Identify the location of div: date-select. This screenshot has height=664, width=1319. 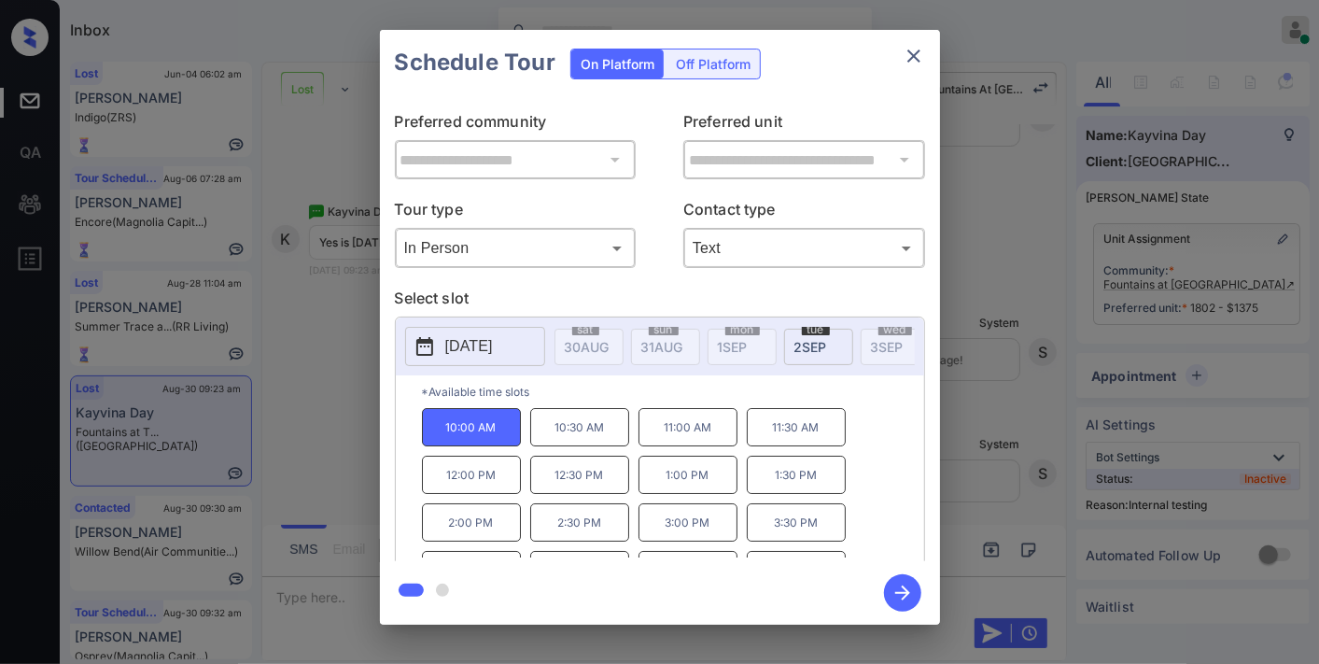
(819, 346).